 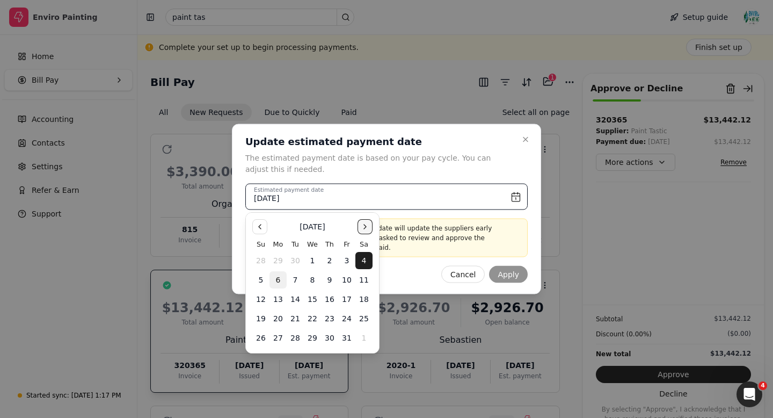 I want to click on button: Saturday, October 11th, 2025, so click(x=364, y=280).